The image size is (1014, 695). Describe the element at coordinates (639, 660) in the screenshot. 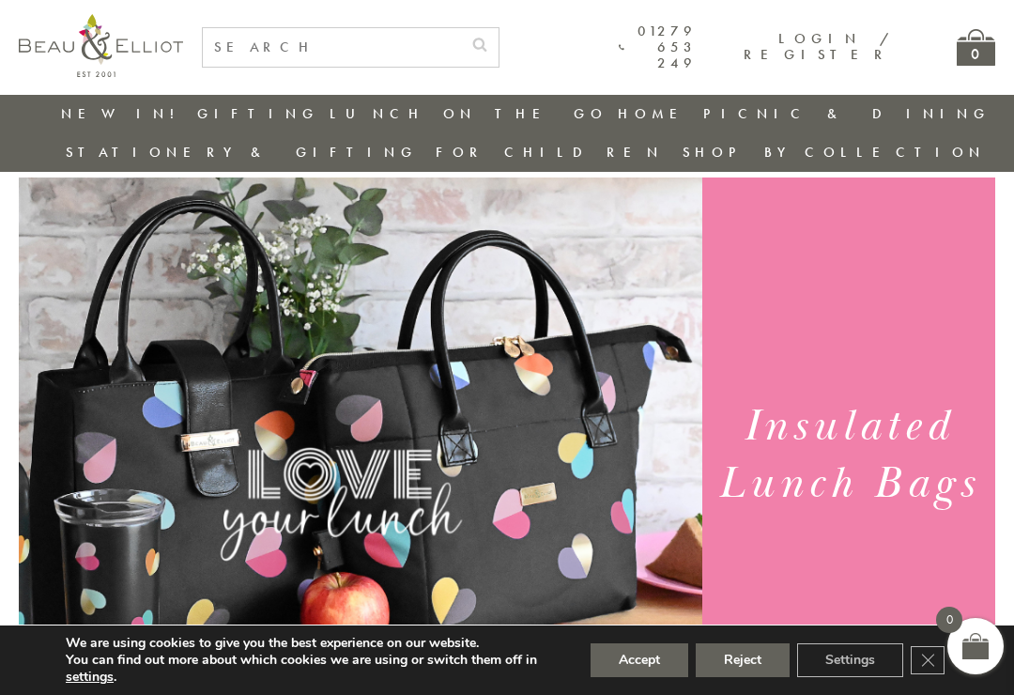

I see `button: Accept` at that location.